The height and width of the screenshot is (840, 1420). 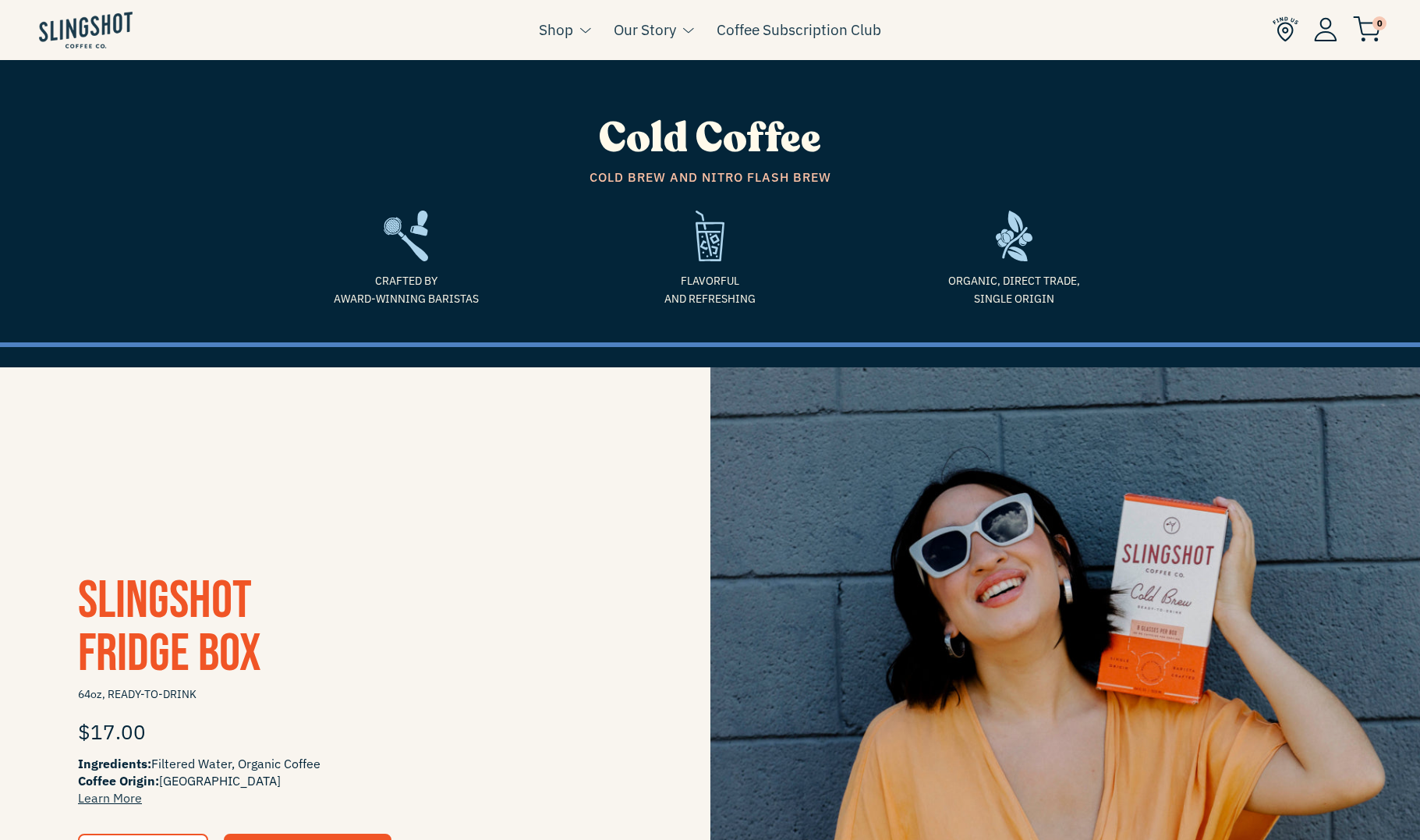 I want to click on a: Learn More, so click(x=110, y=798).